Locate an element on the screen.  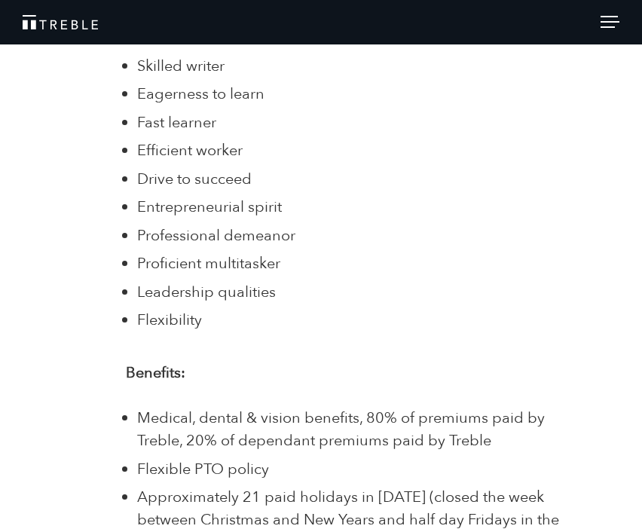
img: Treble logo is located at coordinates (60, 22).